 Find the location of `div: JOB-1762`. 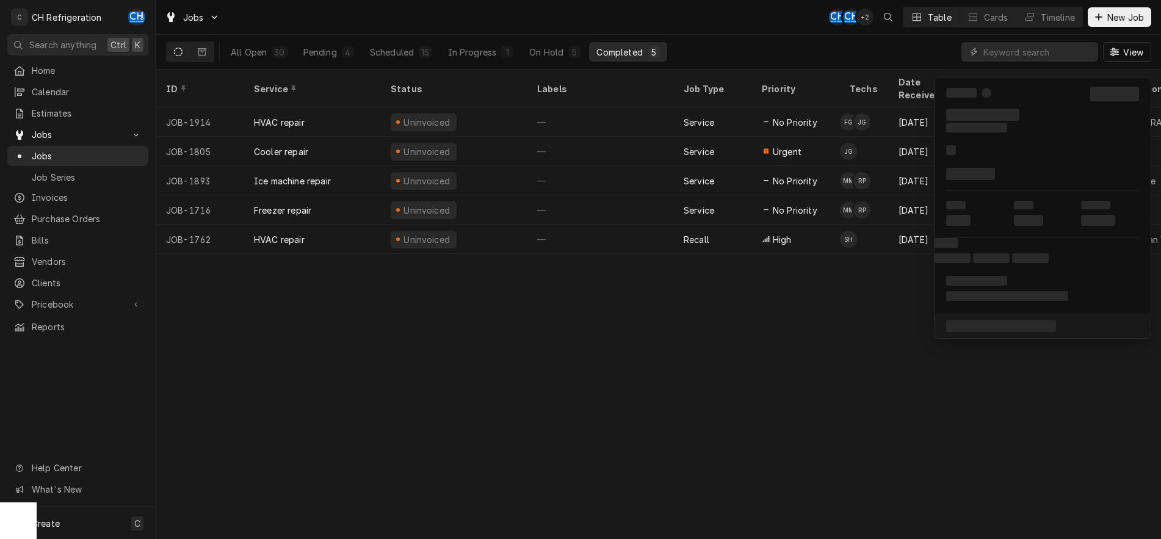

div: JOB-1762 is located at coordinates (200, 239).